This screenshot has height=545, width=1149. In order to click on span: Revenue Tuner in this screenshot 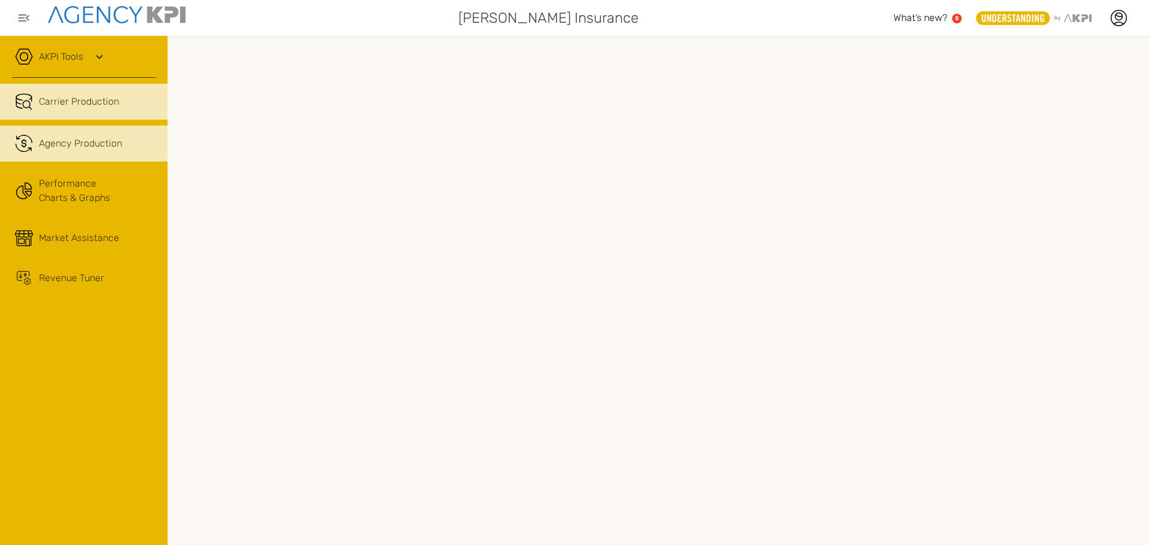, I will do `click(71, 278)`.